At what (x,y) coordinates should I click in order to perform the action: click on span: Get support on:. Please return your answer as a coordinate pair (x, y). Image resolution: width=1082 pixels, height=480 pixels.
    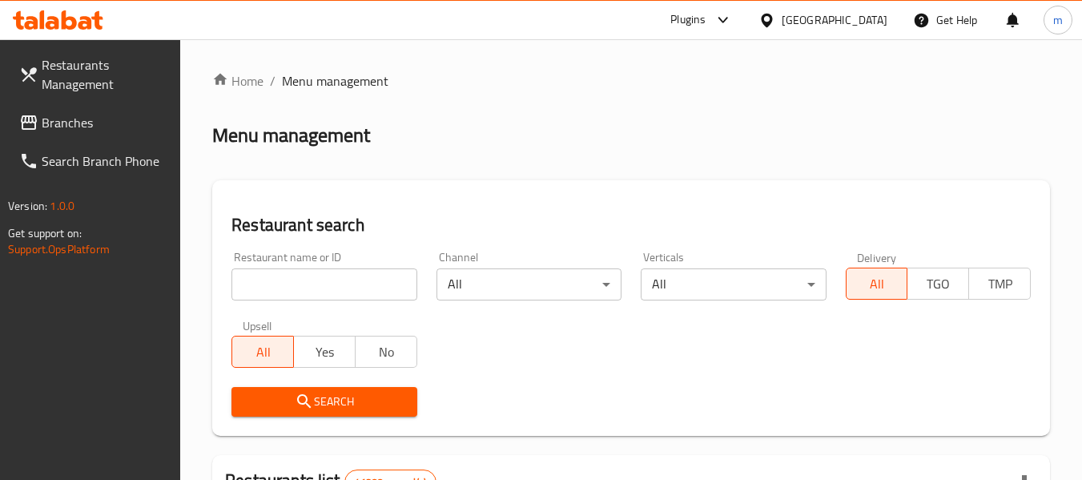
    Looking at the image, I should click on (45, 233).